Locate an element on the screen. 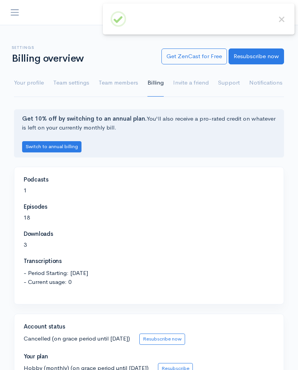 The height and width of the screenshot is (370, 298). a: Your profile is located at coordinates (29, 83).